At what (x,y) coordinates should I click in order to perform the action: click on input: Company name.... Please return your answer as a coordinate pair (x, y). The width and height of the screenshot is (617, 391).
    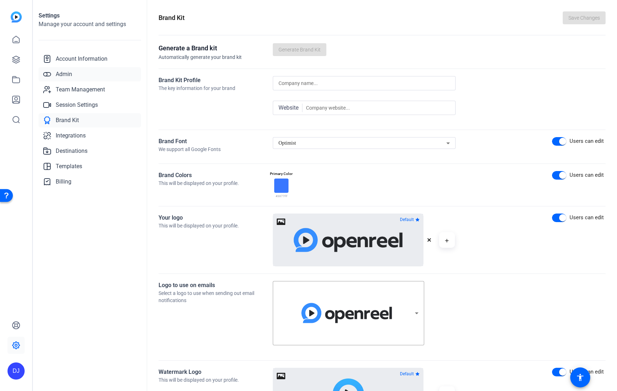
    Looking at the image, I should click on (364, 83).